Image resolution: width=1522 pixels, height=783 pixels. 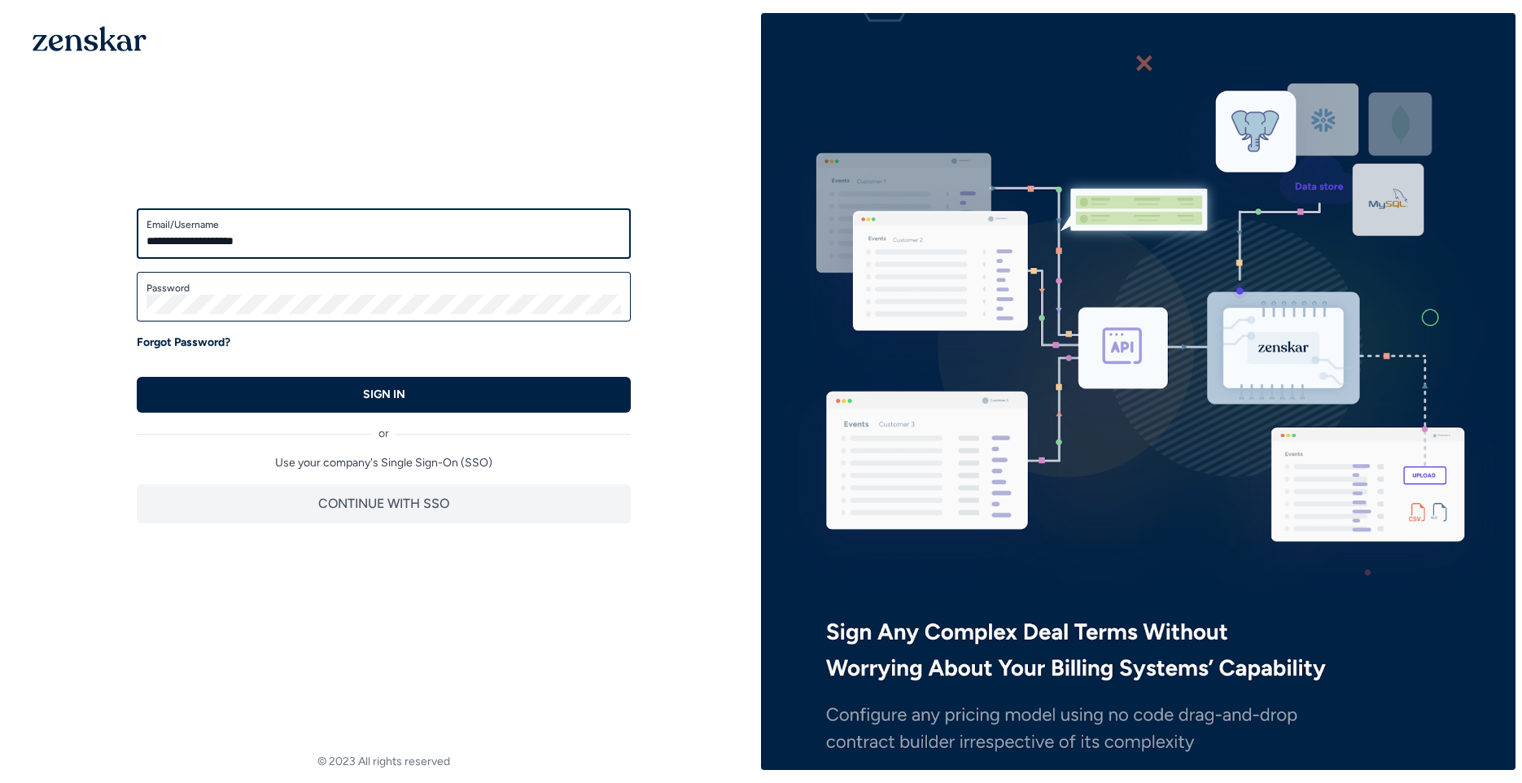 I want to click on p: Use your company's Single Sign-On (SSO), so click(x=383, y=463).